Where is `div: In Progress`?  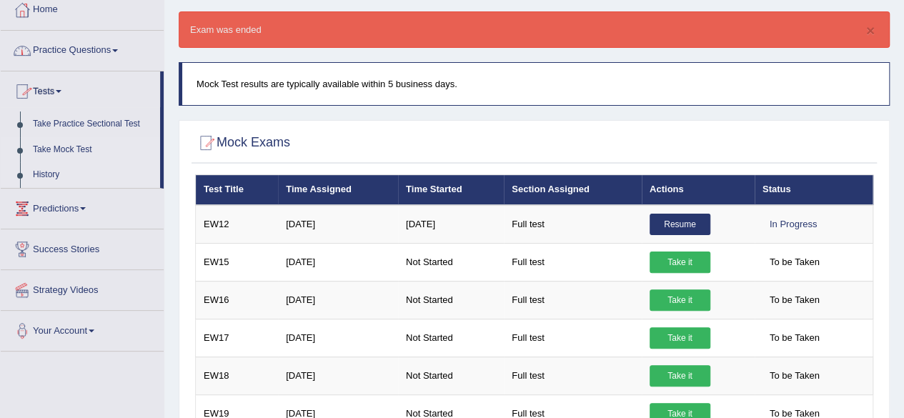
div: In Progress is located at coordinates (793, 224).